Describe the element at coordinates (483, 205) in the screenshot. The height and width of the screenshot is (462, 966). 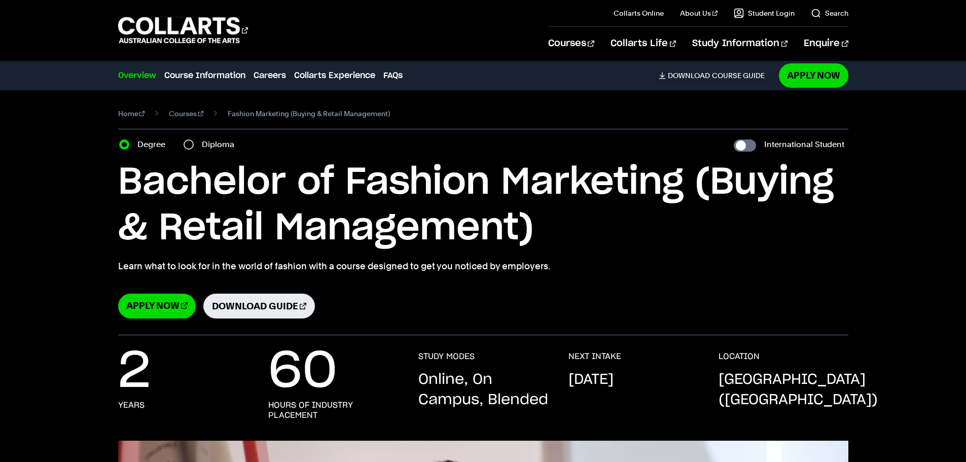
I see `h1: Bachelor of Fashion Marketing (Buying & Retail Management)` at that location.